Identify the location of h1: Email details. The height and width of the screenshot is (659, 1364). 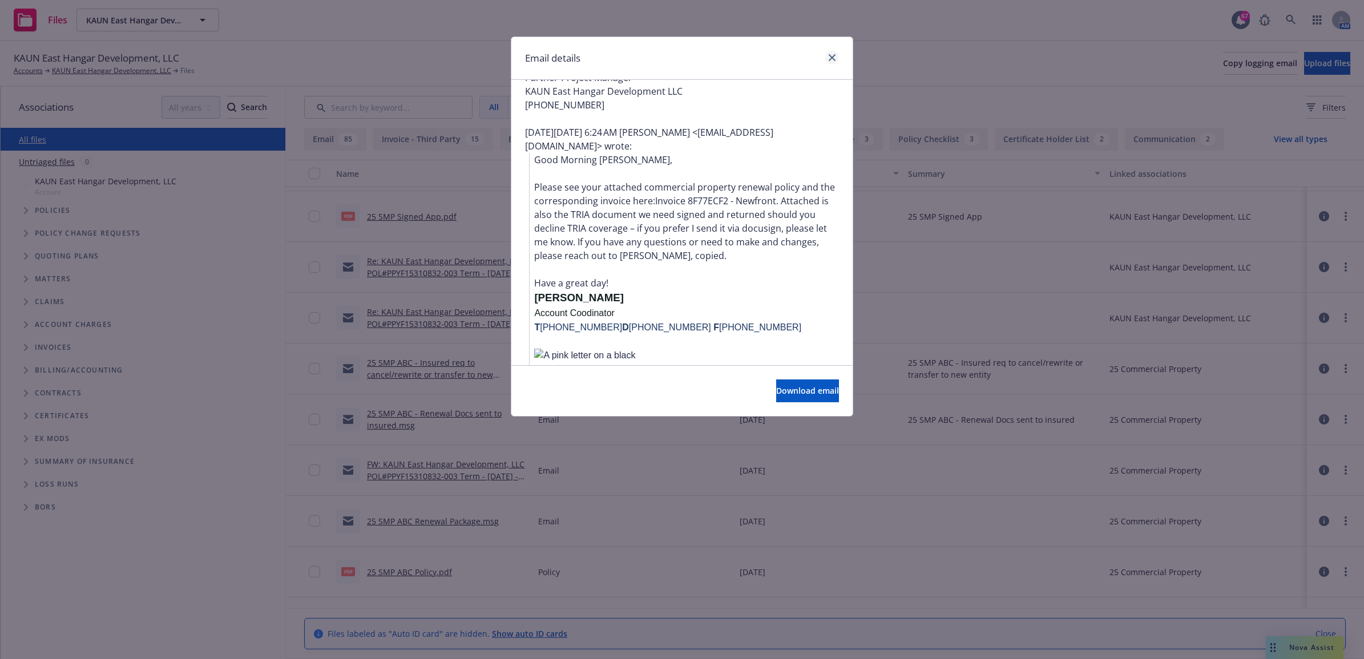
(552, 58).